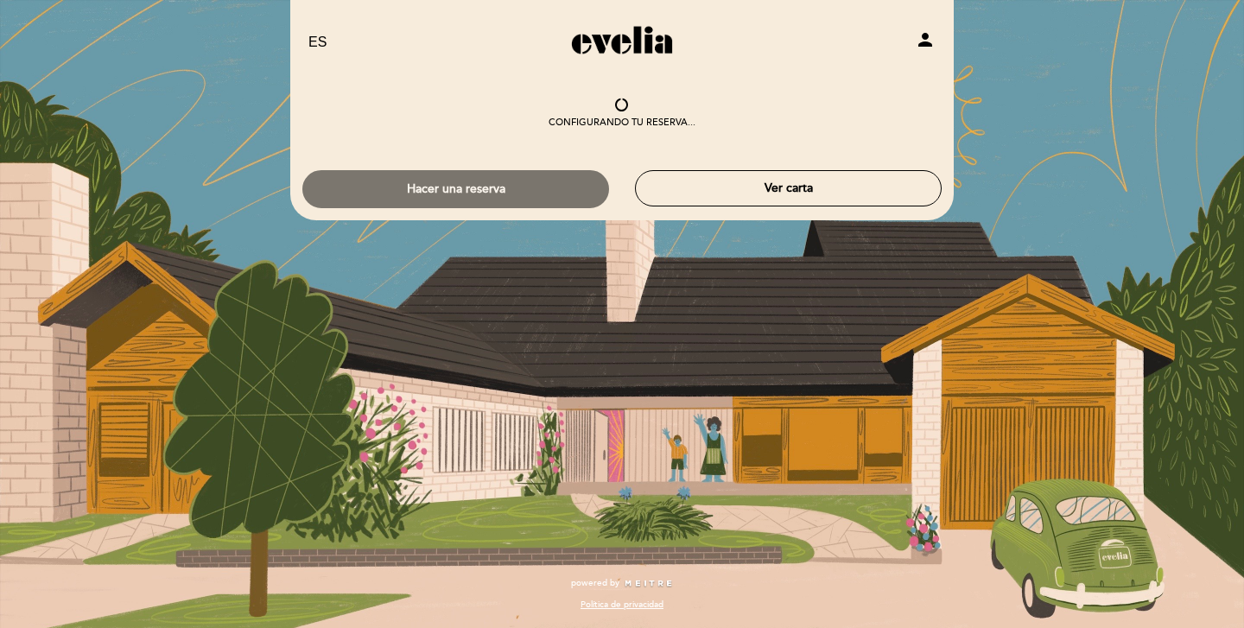  I want to click on button: person, so click(925, 42).